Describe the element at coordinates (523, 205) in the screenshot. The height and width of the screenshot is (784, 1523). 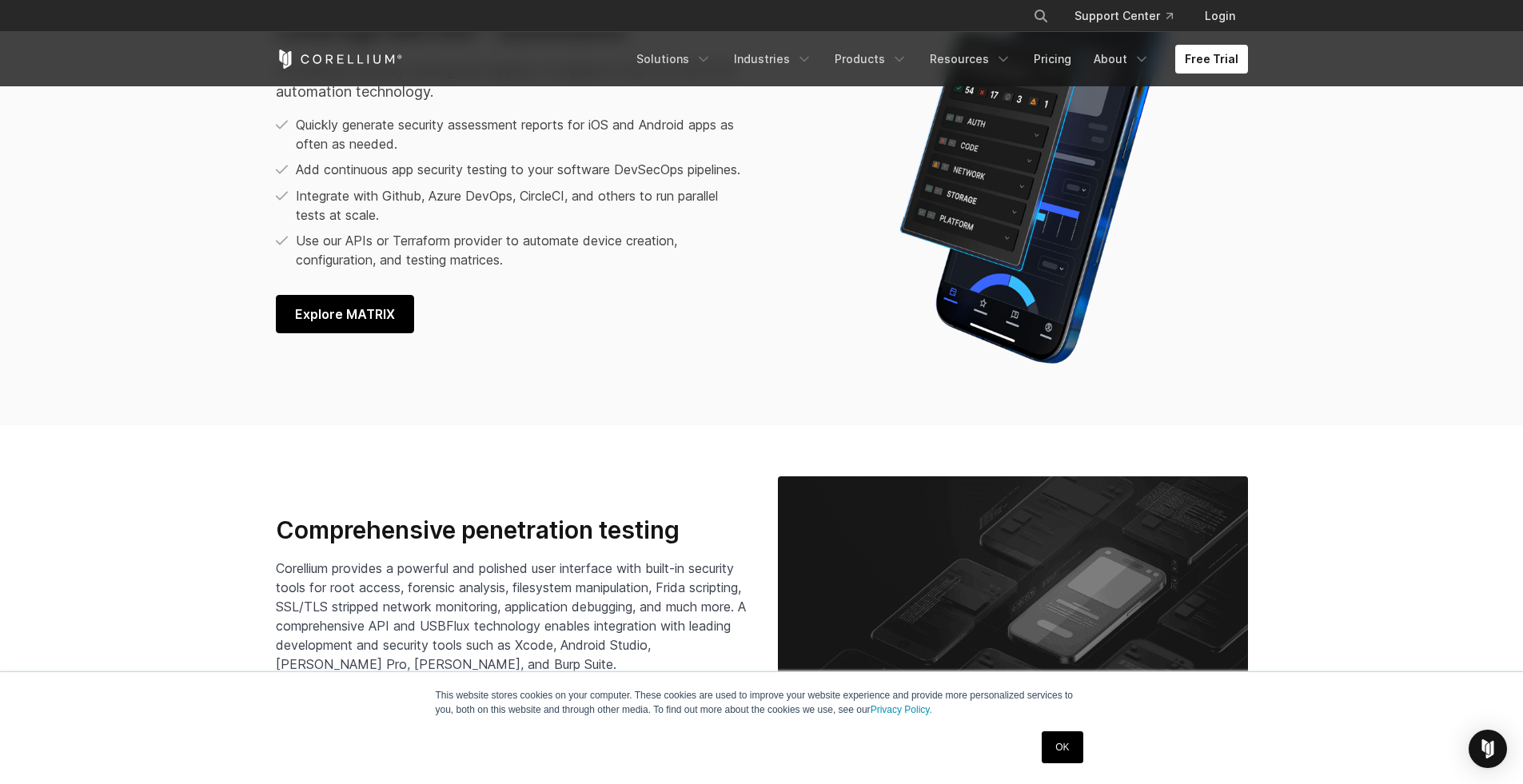
I see `p: Integrate with Github, Azure DevOps, CircleCI, and others to run parallel tests at scale.` at that location.